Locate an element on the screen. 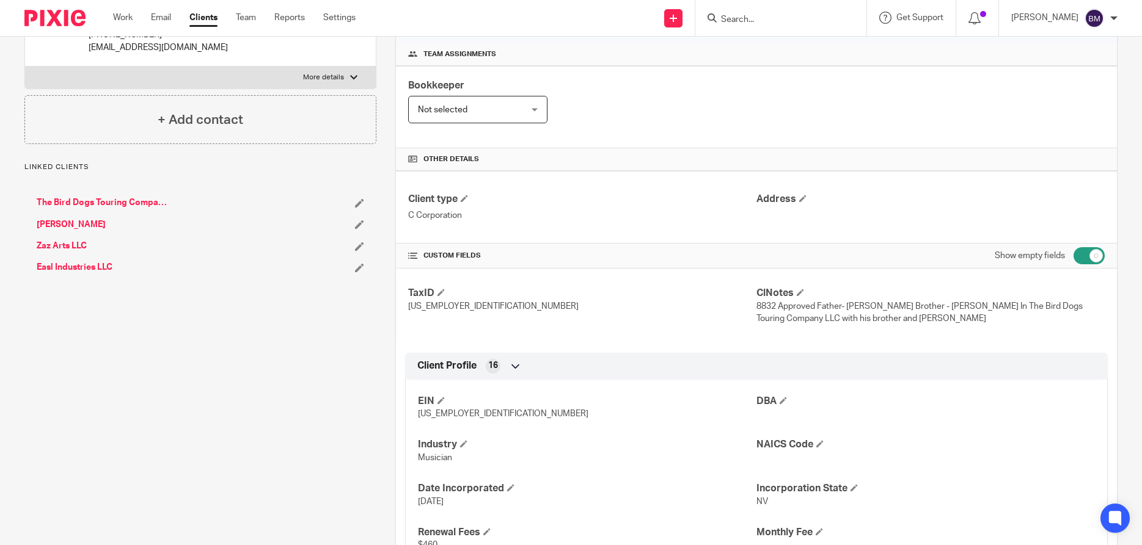  a: Work is located at coordinates (123, 18).